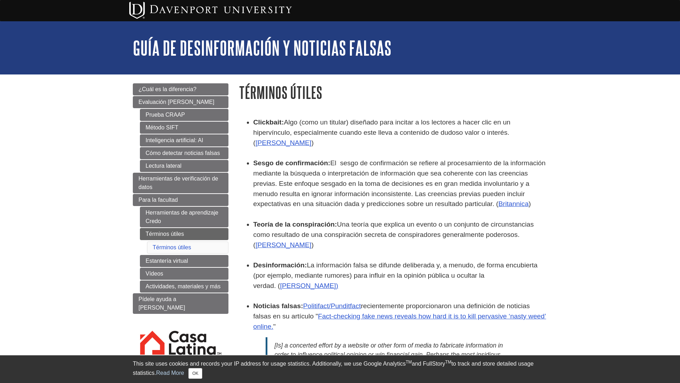 Image resolution: width=680 pixels, height=383 pixels. What do you see at coordinates (262, 48) in the screenshot?
I see `a: Guía de desinformación y noticias falsas` at bounding box center [262, 48].